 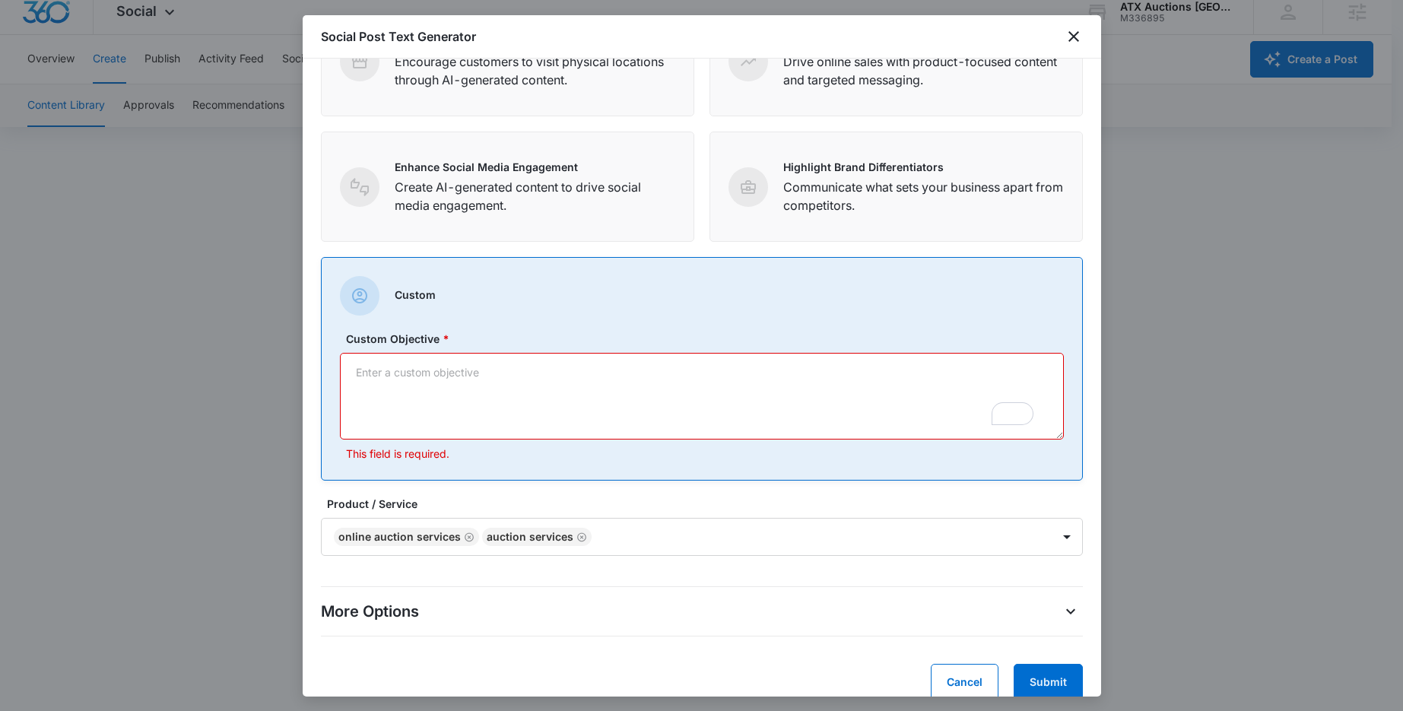 What do you see at coordinates (1048, 682) in the screenshot?
I see `button: Submit` at bounding box center [1048, 682].